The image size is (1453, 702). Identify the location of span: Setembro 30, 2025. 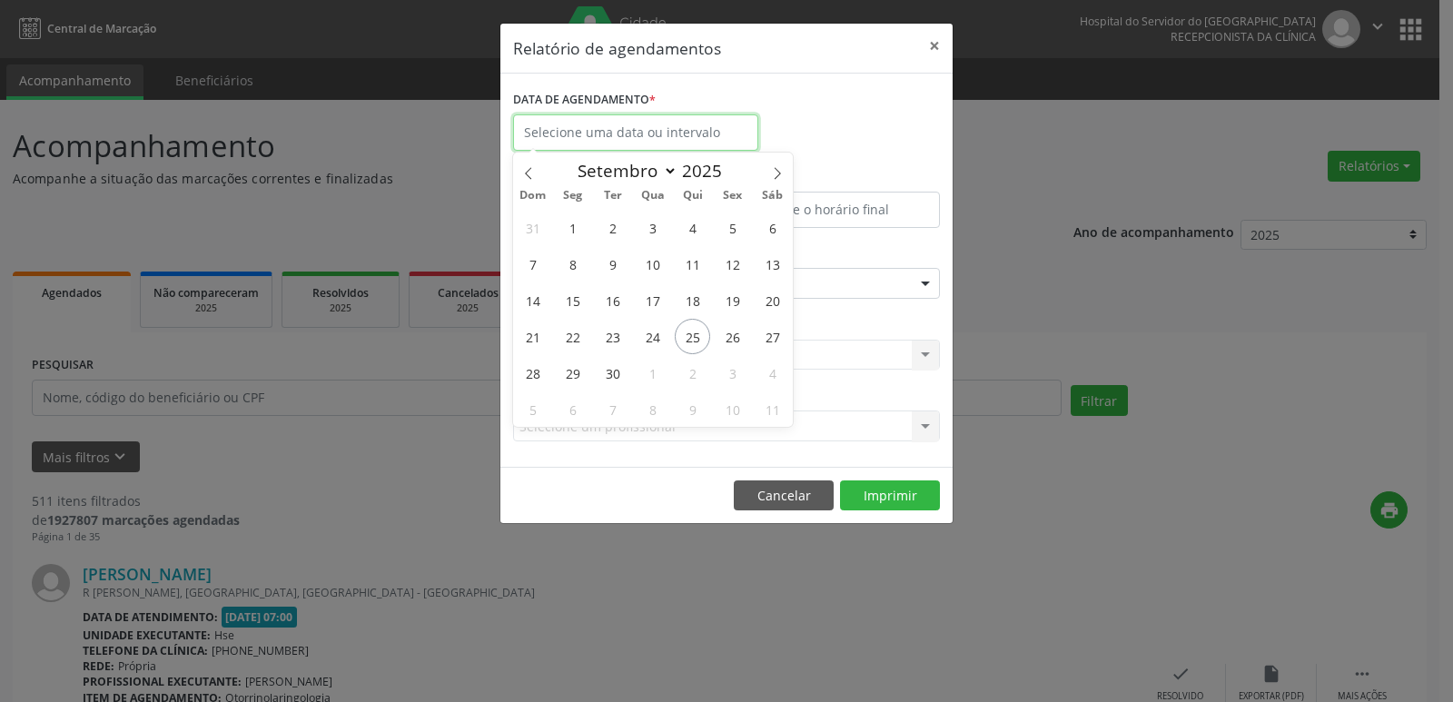
(612, 372).